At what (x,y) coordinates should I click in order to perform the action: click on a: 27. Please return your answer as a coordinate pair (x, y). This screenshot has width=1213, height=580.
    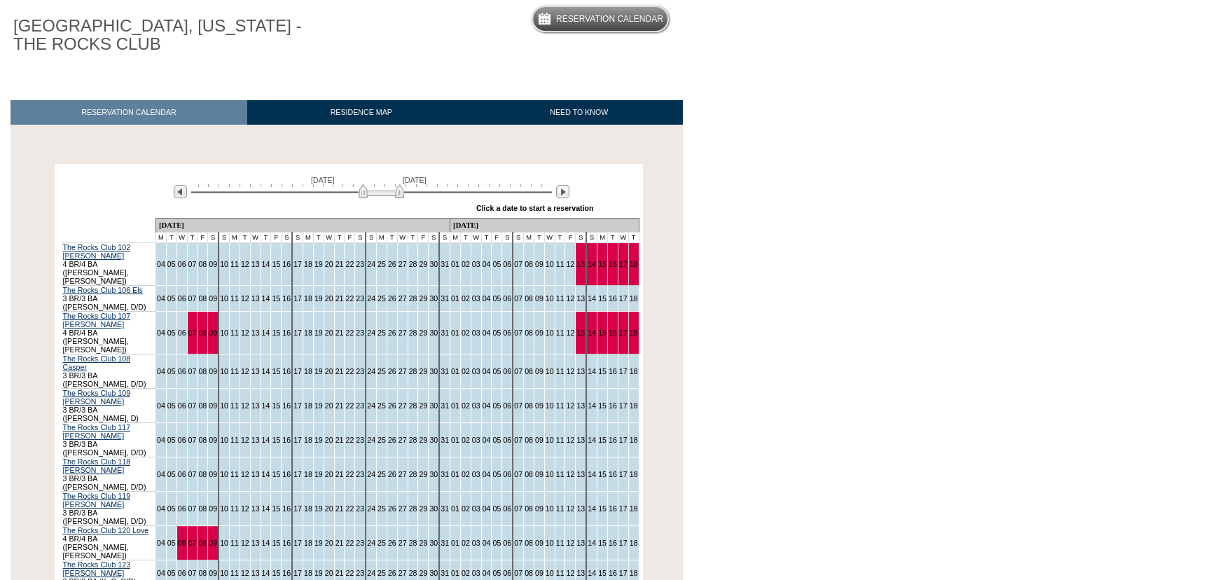
    Looking at the image, I should click on (403, 371).